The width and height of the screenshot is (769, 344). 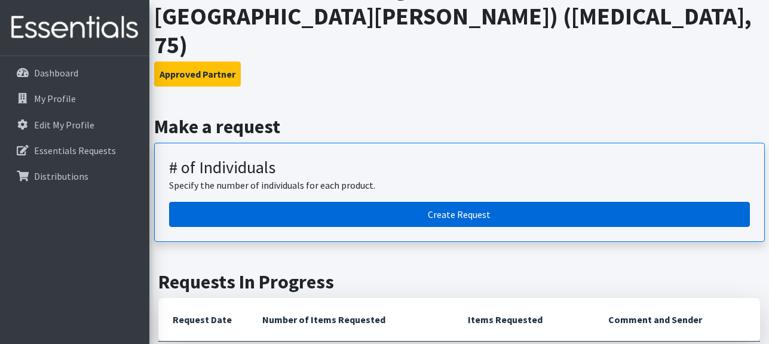 I want to click on a: Distributions, so click(x=75, y=176).